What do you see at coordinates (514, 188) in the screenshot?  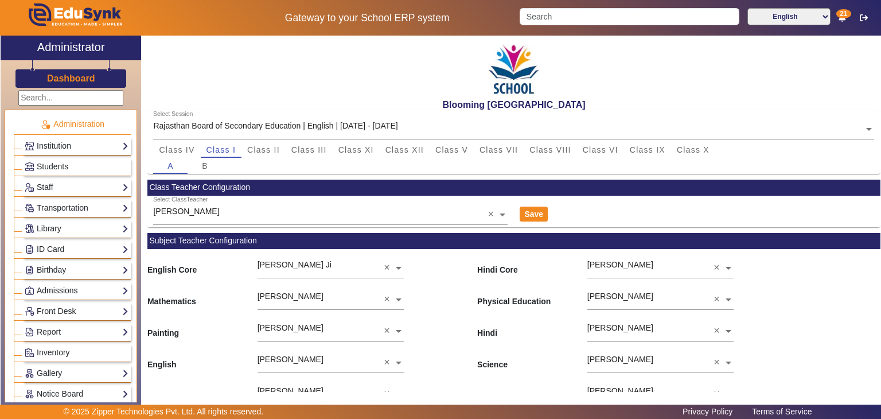 I see `mat-card-header: Class Teacher Configuration` at bounding box center [514, 188].